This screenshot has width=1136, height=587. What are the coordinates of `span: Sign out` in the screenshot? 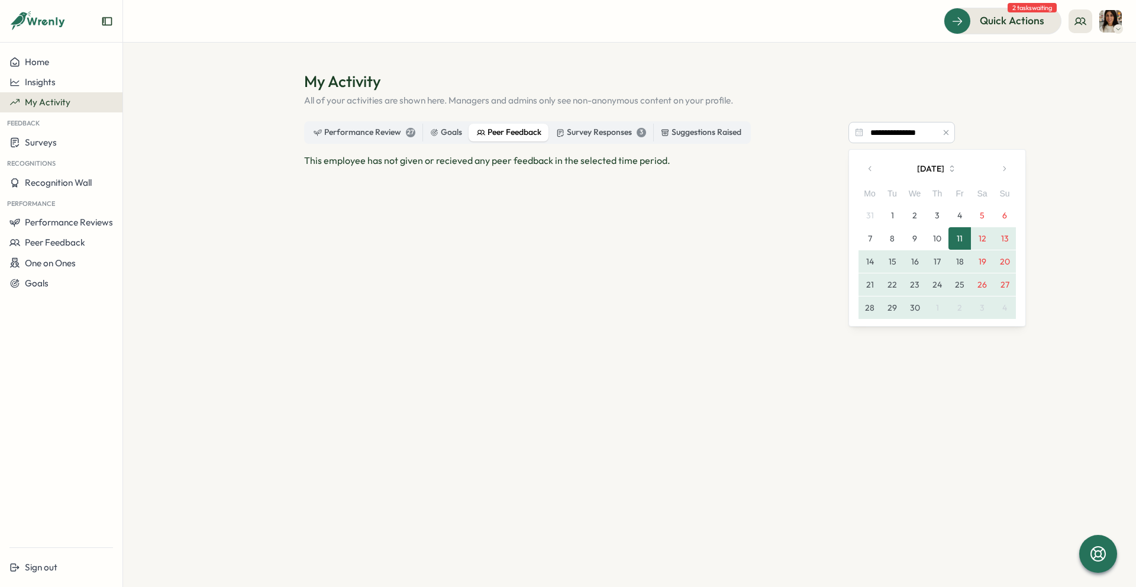 It's located at (41, 567).